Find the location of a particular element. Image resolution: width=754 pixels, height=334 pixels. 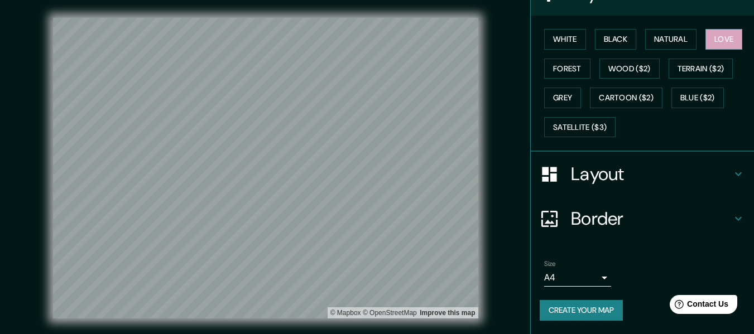

button: Blue ($2) is located at coordinates (698, 98).